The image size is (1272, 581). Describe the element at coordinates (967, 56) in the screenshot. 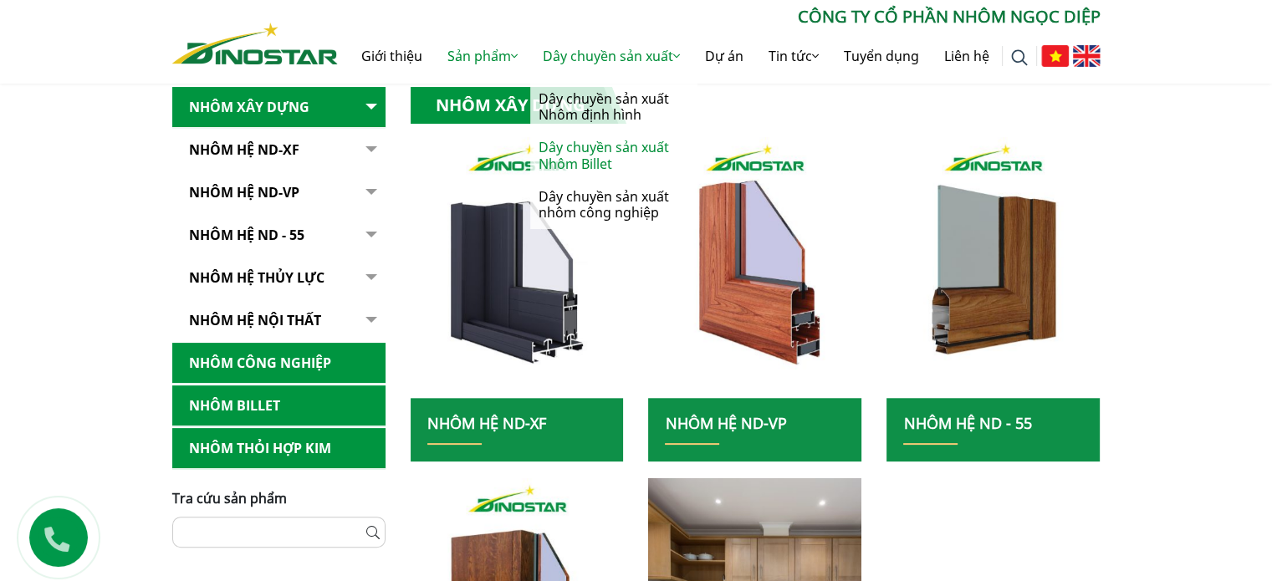

I see `a: Liên hệ` at that location.